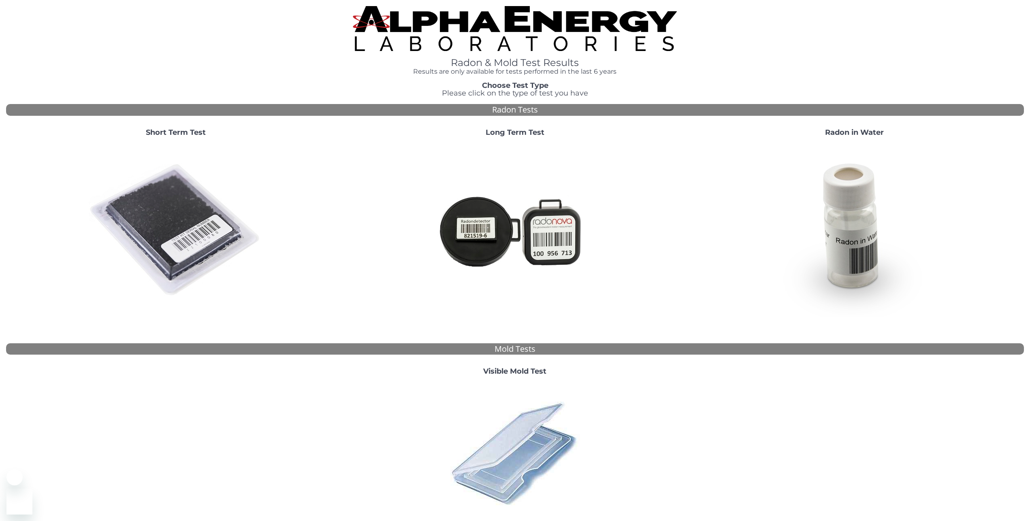 This screenshot has height=521, width=1030. Describe the element at coordinates (515, 28) in the screenshot. I see `img: TightCrop.jpg` at that location.